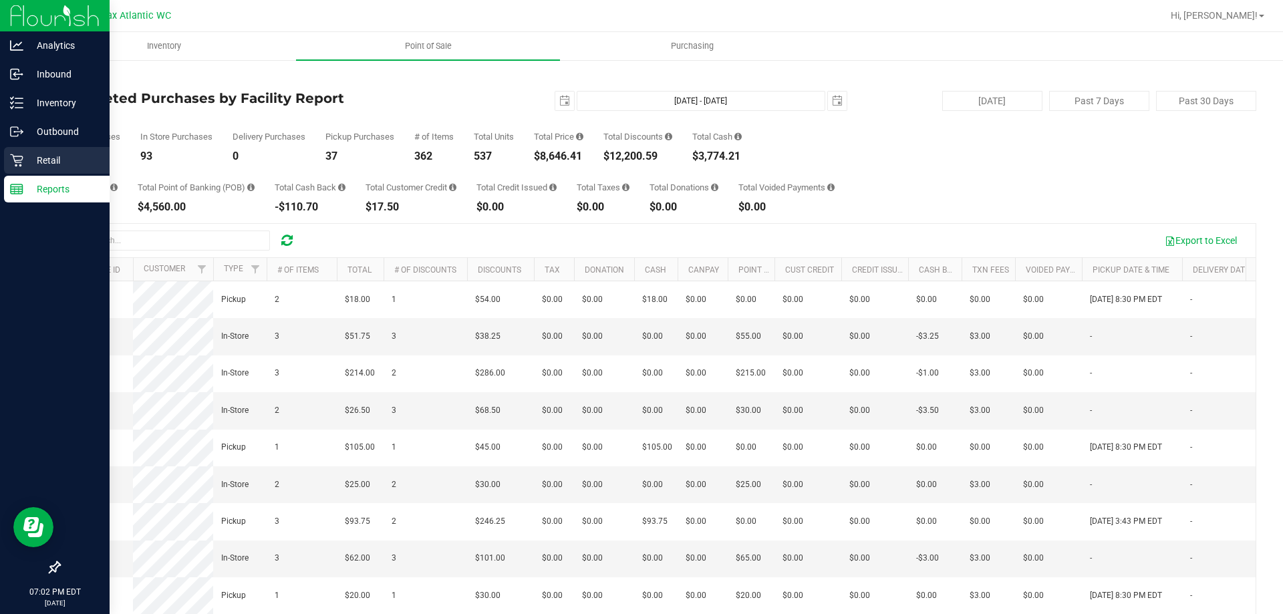 This screenshot has width=1283, height=614. What do you see at coordinates (114, 187) in the screenshot?
I see `i: Sum of the successful, non-voided CanPay payment transactions for all purchases in the date range.` at bounding box center [114, 187].